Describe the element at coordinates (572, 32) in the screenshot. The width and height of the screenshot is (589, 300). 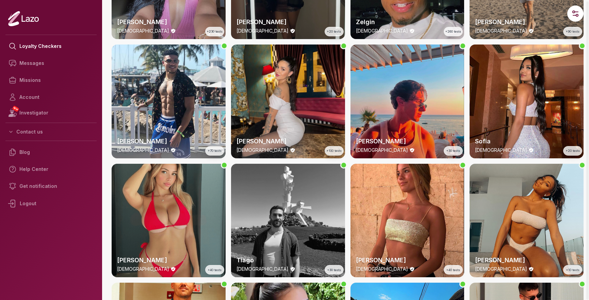
I see `span: +90 tests` at that location.